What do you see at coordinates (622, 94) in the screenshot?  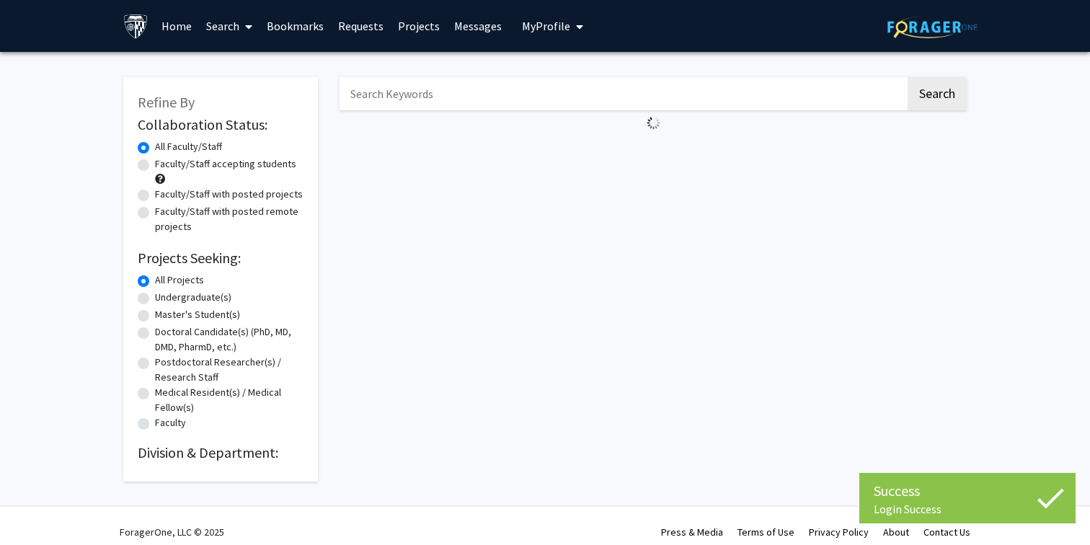 I see `input: Search Keywords` at bounding box center [622, 94].